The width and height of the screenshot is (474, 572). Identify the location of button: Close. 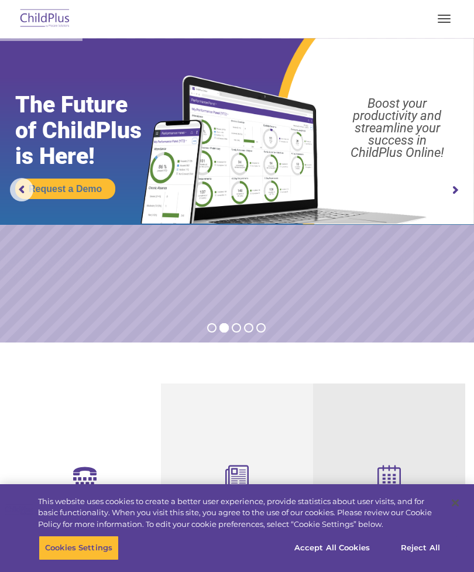
(455, 503).